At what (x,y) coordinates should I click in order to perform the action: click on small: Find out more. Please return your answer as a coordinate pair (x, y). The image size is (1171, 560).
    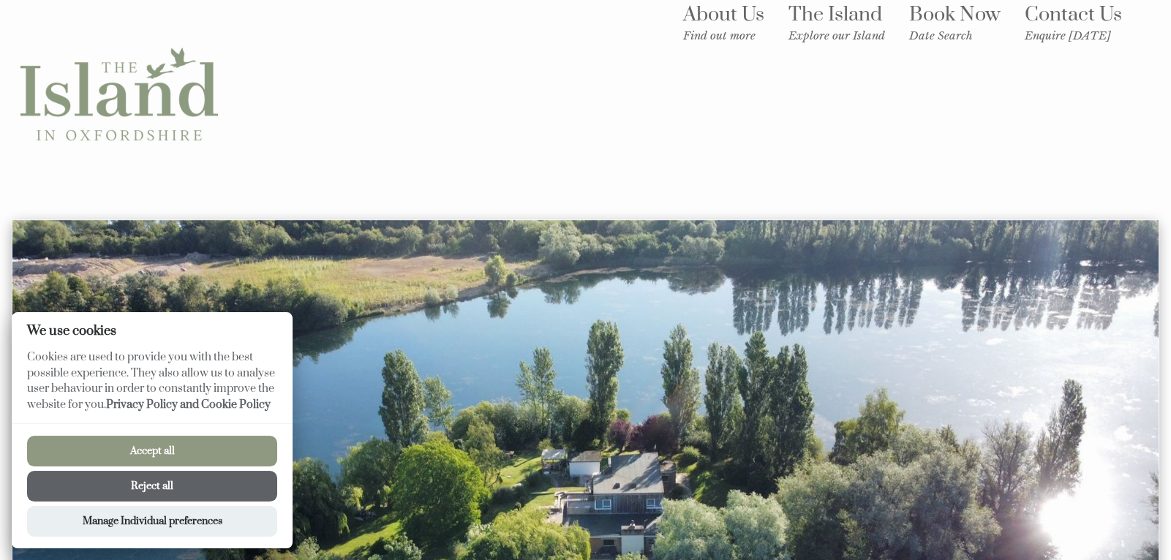
    Looking at the image, I should click on (724, 35).